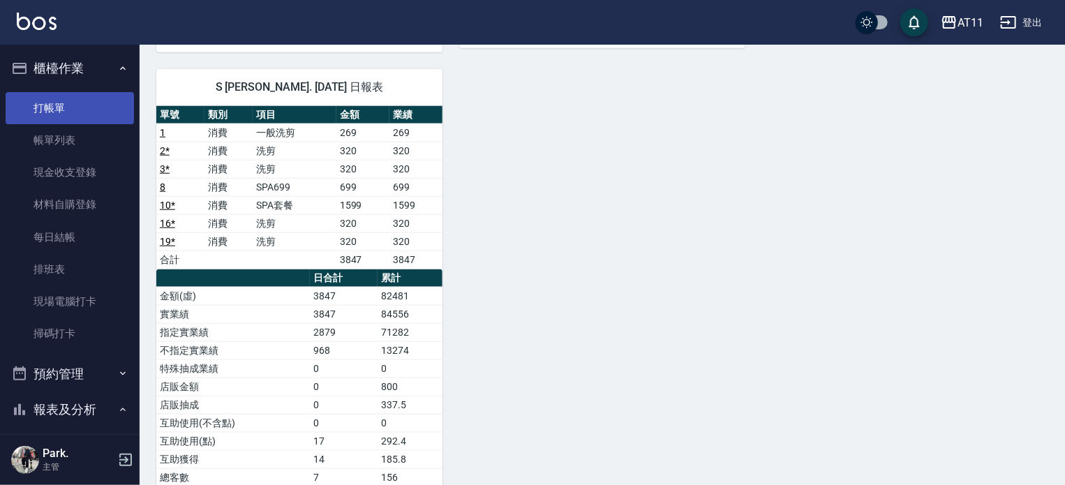 This screenshot has width=1065, height=485. What do you see at coordinates (70, 374) in the screenshot?
I see `button: 預約管理` at bounding box center [70, 374].